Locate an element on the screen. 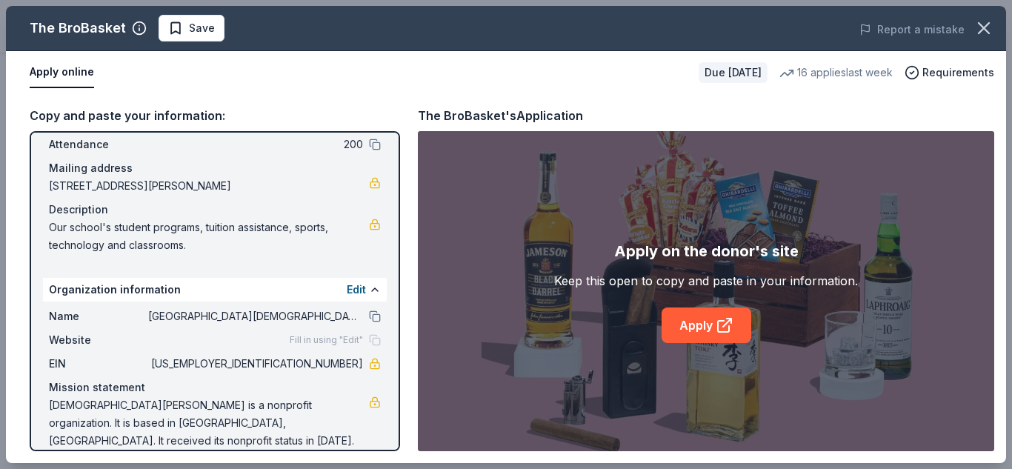 The image size is (1012, 469). div: Apply on the donor's site is located at coordinates (706, 251).